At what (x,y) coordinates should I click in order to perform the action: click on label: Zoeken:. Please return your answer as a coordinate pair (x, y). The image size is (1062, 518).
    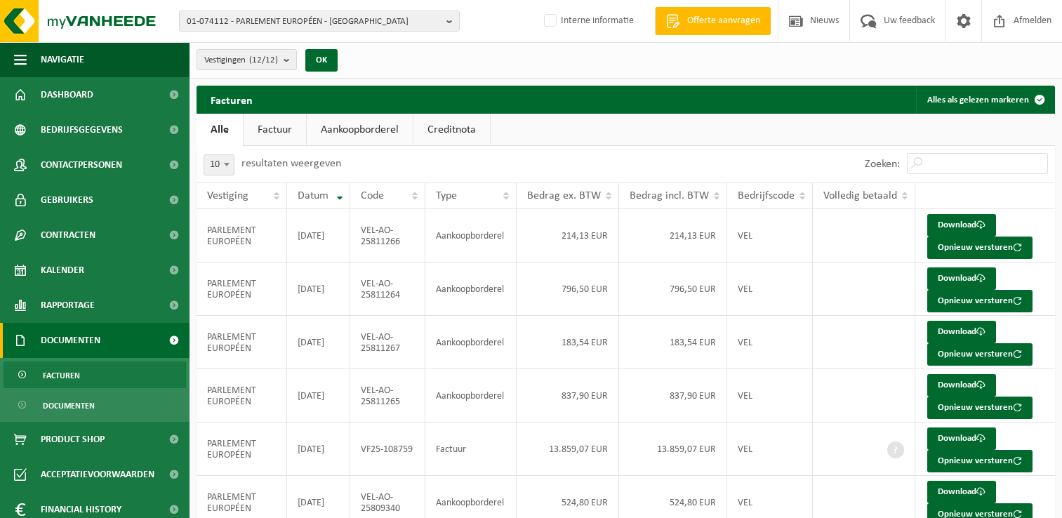
    Looking at the image, I should click on (882, 164).